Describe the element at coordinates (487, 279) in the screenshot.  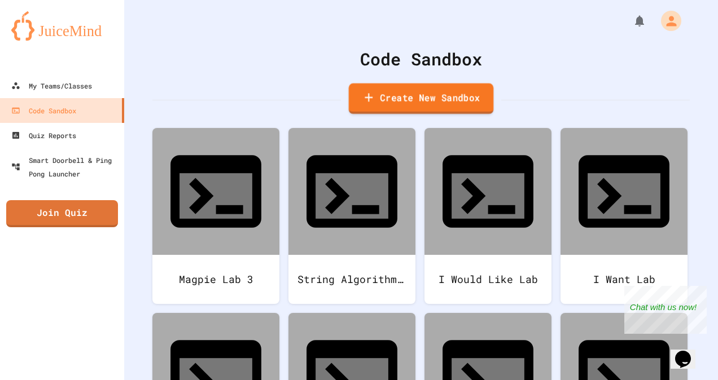
I see `div: I Would Like Lab` at that location.